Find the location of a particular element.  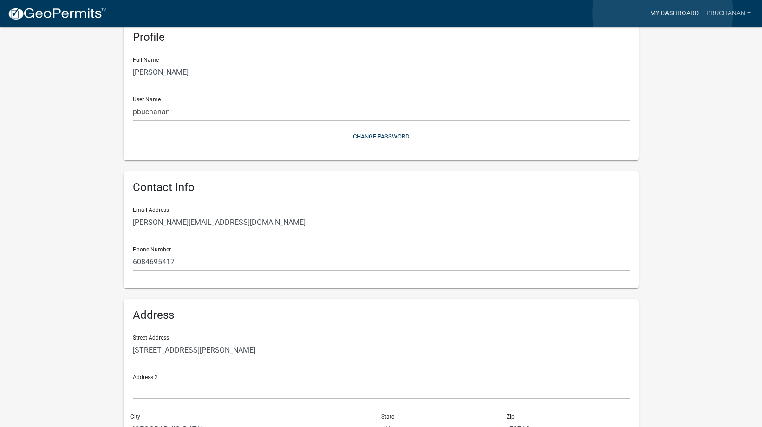

a: My Dashboard is located at coordinates (674, 13).